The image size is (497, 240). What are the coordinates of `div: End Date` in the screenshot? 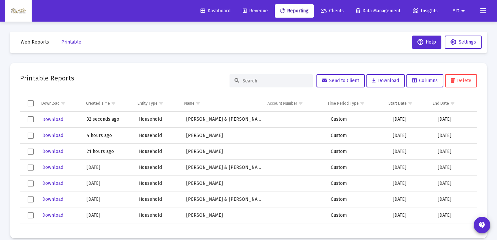 It's located at (441, 104).